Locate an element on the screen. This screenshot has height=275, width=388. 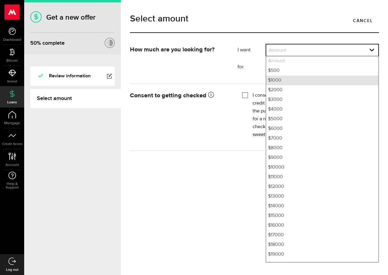
li: $16000 is located at coordinates (322, 225).